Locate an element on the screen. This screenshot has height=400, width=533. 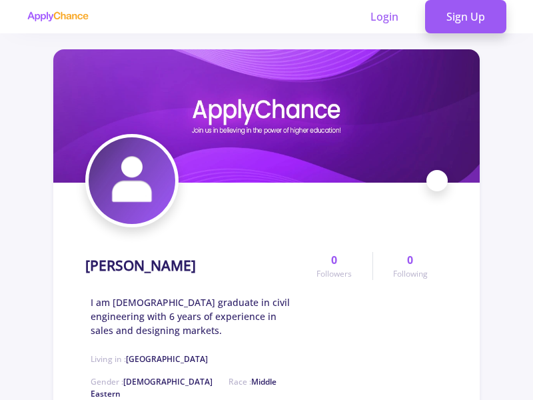
img: maziyar ahmadiavatar is located at coordinates (132, 181).